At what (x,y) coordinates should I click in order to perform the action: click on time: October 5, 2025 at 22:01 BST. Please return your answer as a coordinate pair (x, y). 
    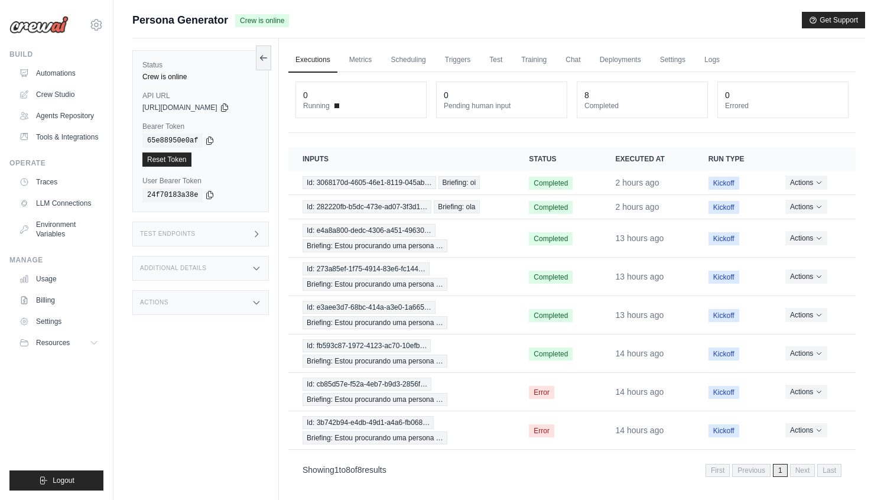
    Looking at the image, I should click on (639, 430).